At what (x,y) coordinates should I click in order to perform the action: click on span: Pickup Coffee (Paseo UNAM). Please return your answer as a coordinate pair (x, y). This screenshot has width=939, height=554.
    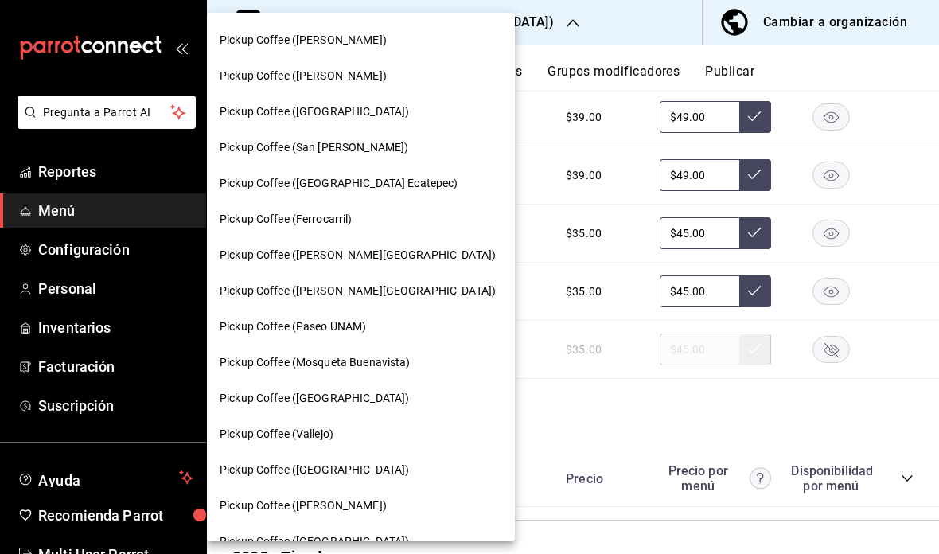
    Looking at the image, I should click on (293, 326).